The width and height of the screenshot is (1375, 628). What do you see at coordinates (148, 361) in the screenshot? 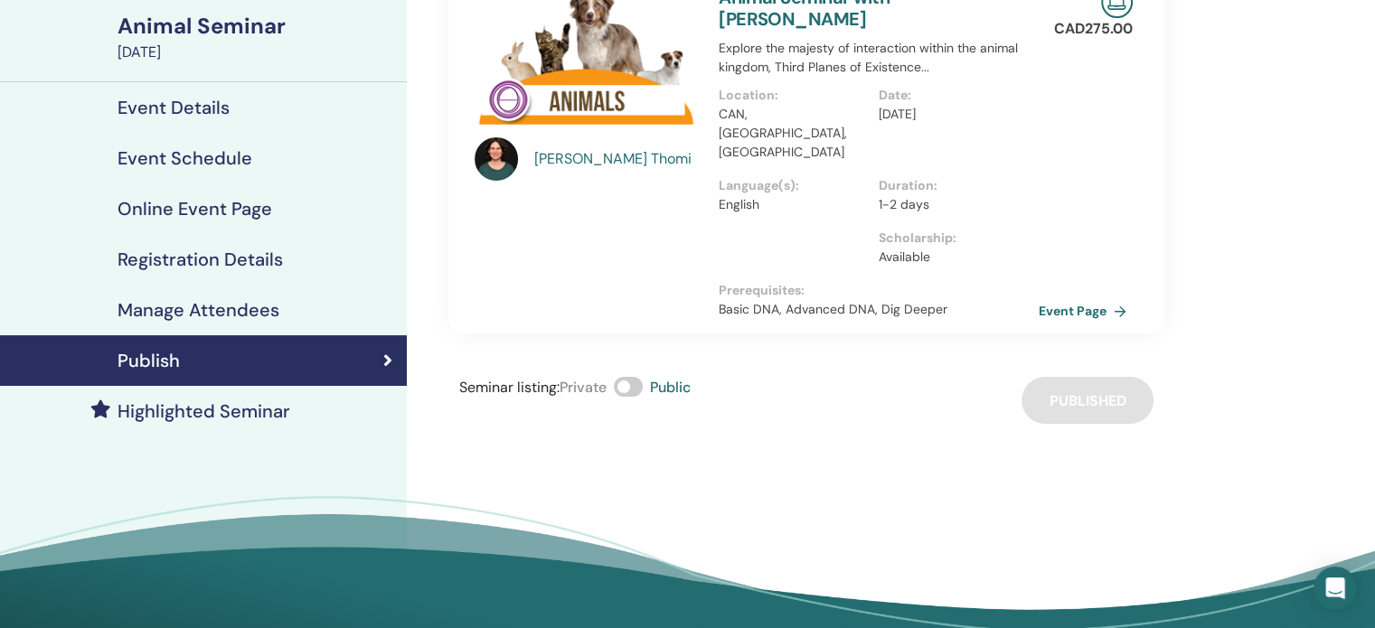
I see `h4: Publish` at bounding box center [148, 361].